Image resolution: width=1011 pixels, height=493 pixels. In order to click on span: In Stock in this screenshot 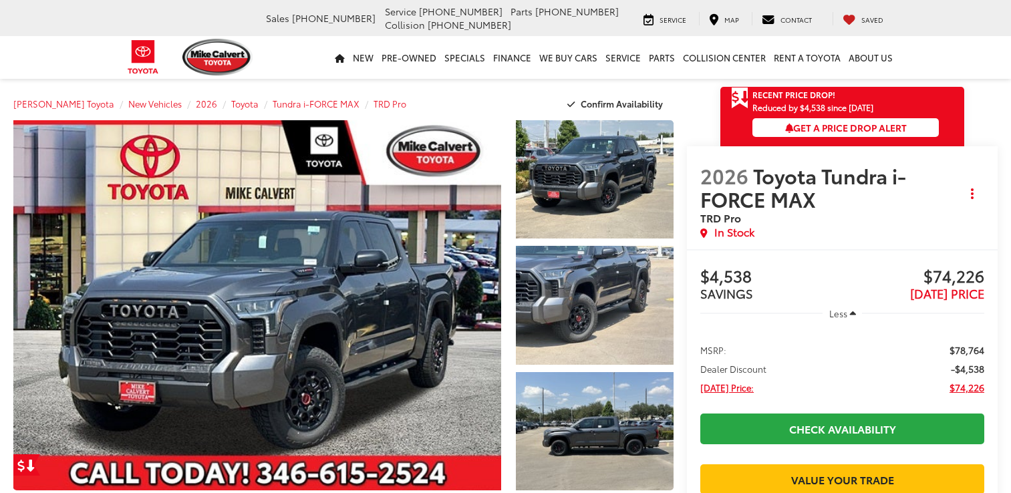, I will do `click(734, 232)`.